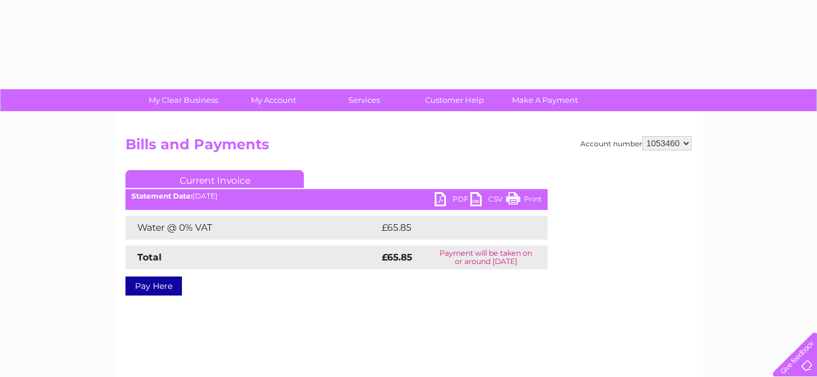 Image resolution: width=817 pixels, height=377 pixels. Describe the element at coordinates (454, 100) in the screenshot. I see `a: Customer Help` at that location.